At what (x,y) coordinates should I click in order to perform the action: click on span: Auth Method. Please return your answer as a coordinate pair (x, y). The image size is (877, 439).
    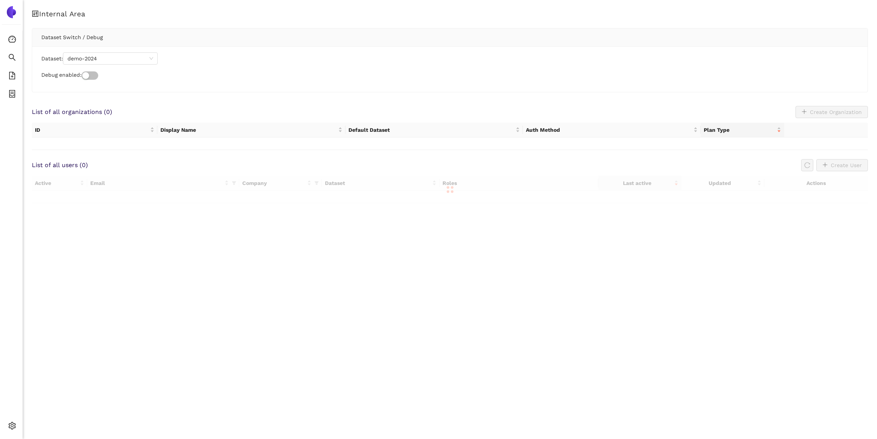
    Looking at the image, I should click on (609, 130).